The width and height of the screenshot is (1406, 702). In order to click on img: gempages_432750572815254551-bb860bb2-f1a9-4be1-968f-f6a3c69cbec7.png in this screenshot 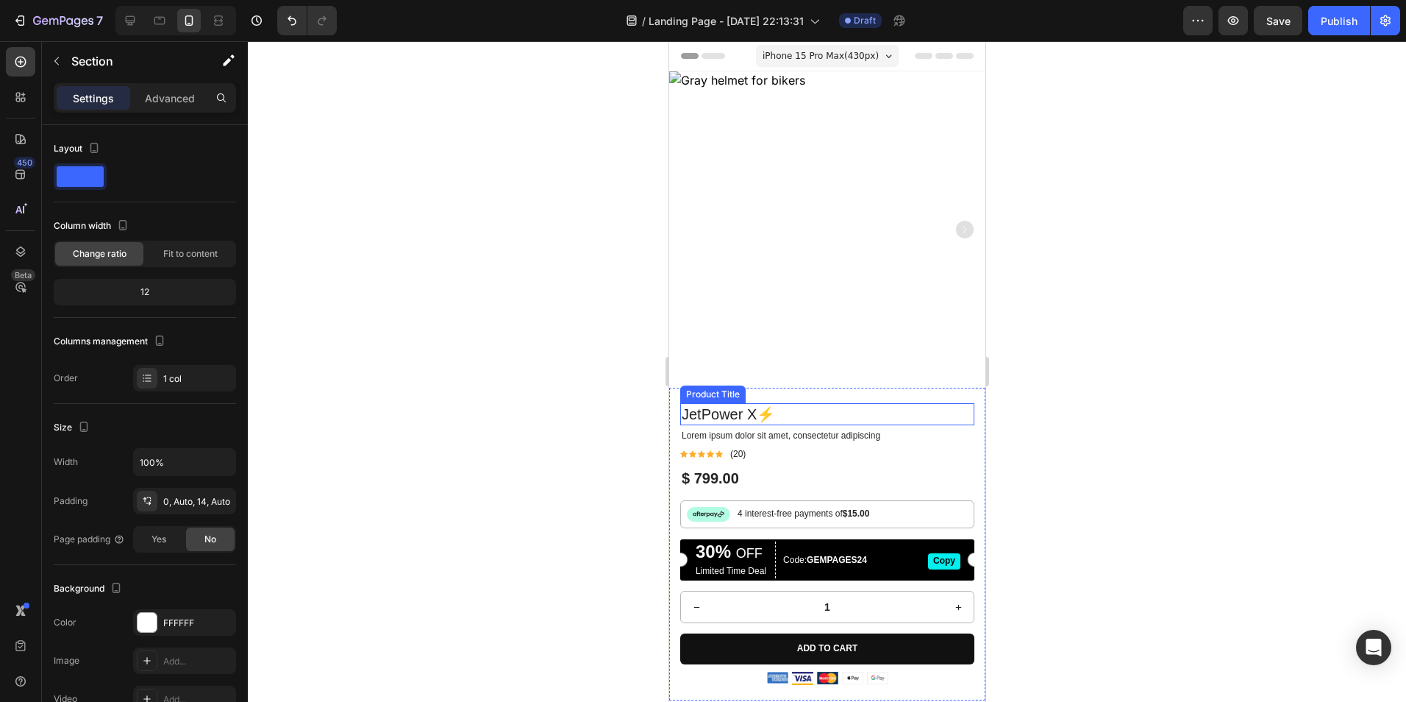, I will do `click(158, 636)`.